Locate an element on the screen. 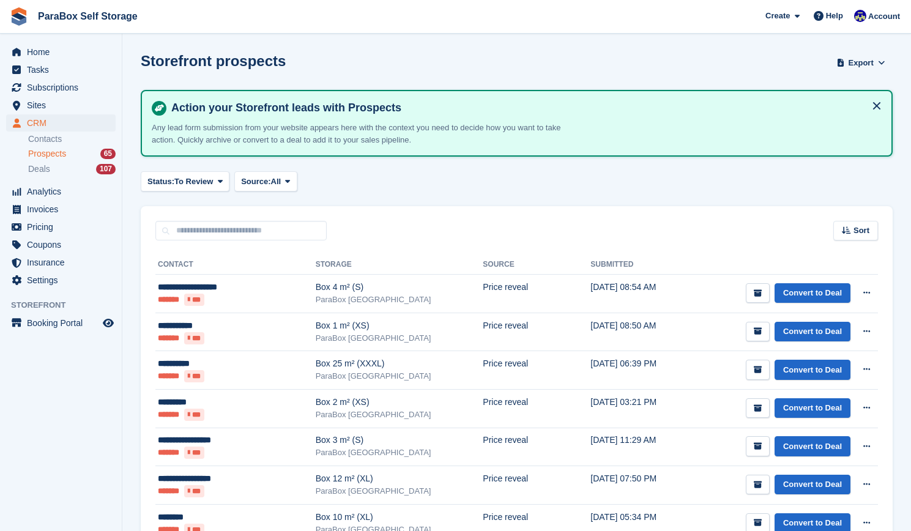 This screenshot has height=531, width=911. span: Subscriptions is located at coordinates (64, 87).